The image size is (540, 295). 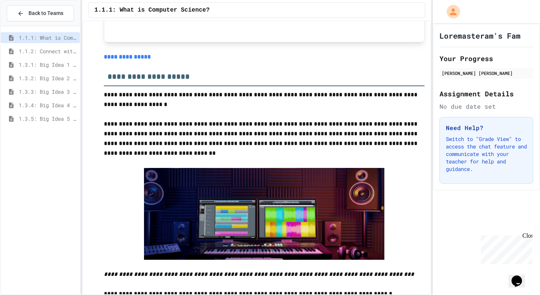 What do you see at coordinates (480, 36) in the screenshot?
I see `h1: Loremasteram's Fam` at bounding box center [480, 36].